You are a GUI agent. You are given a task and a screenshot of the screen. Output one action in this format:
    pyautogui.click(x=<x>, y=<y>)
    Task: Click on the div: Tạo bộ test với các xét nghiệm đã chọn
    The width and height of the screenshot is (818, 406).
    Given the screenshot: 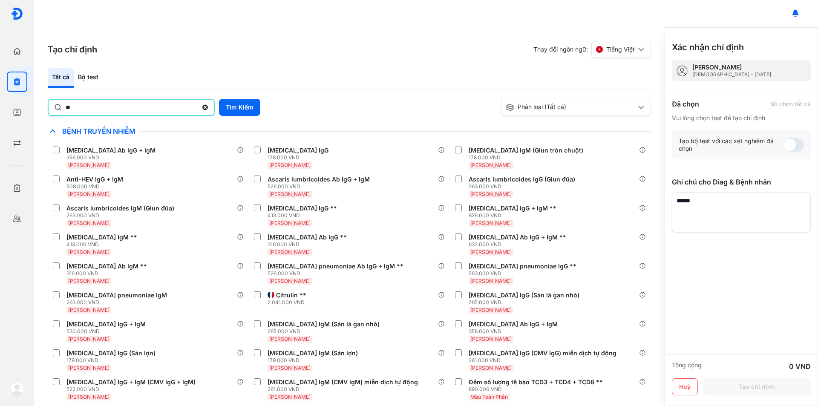 What is the action you would take?
    pyautogui.click(x=731, y=145)
    